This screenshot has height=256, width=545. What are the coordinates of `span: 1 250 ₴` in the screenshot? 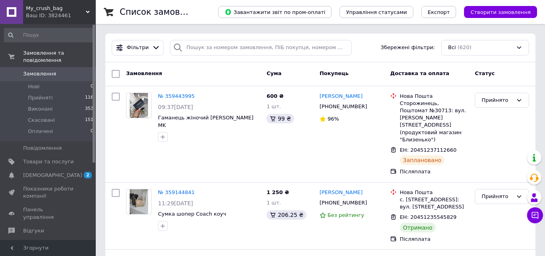 It's located at (277, 192).